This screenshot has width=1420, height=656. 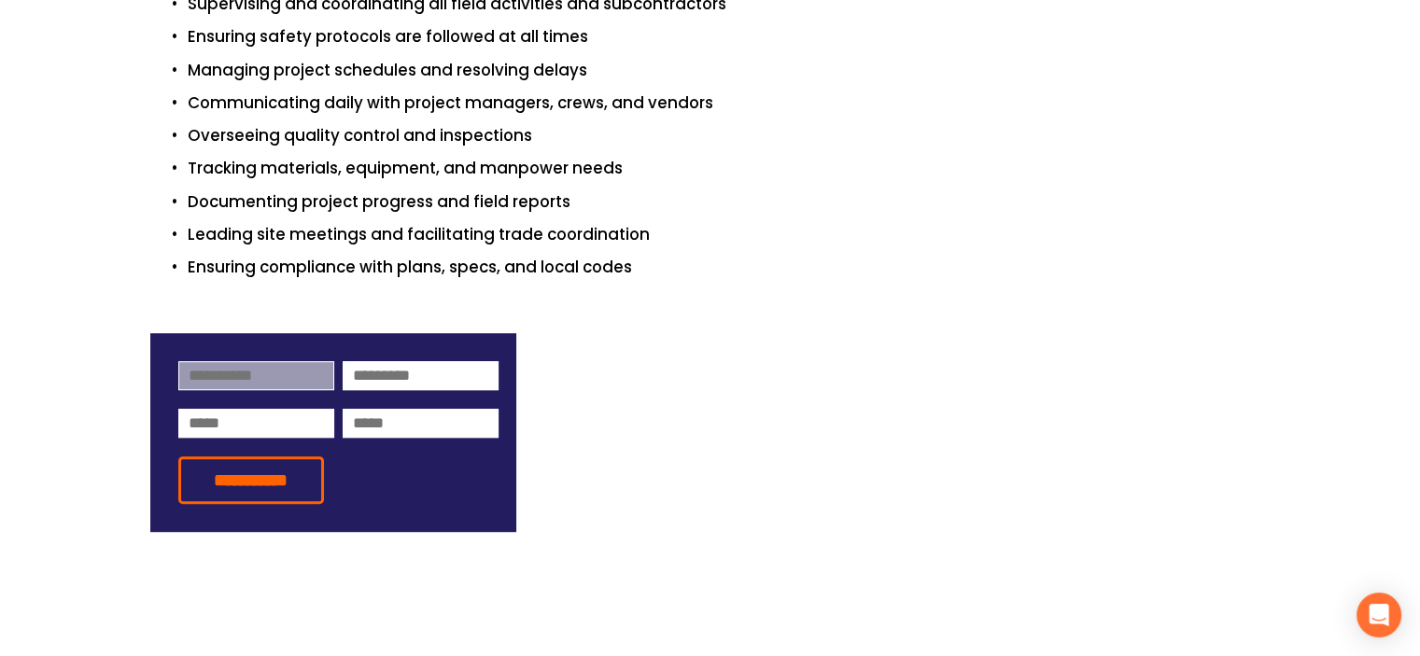 I want to click on div: Open Intercom Messenger, so click(x=1379, y=615).